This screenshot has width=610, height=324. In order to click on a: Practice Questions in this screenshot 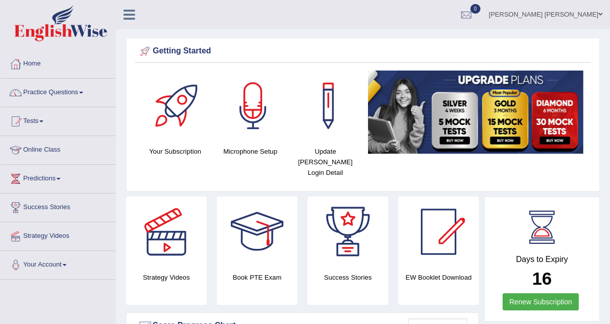, I will do `click(58, 91)`.